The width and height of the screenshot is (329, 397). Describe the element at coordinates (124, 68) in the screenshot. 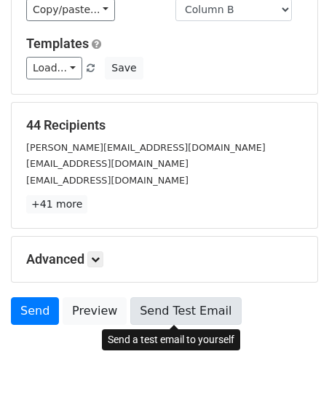

I see `button: Save` at that location.